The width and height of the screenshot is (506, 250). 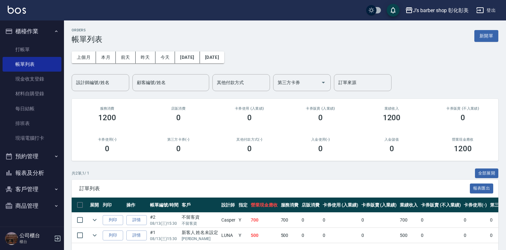 What do you see at coordinates (80, 173) in the screenshot?
I see `p: 共 2 筆, 1 / 1` at bounding box center [80, 173].